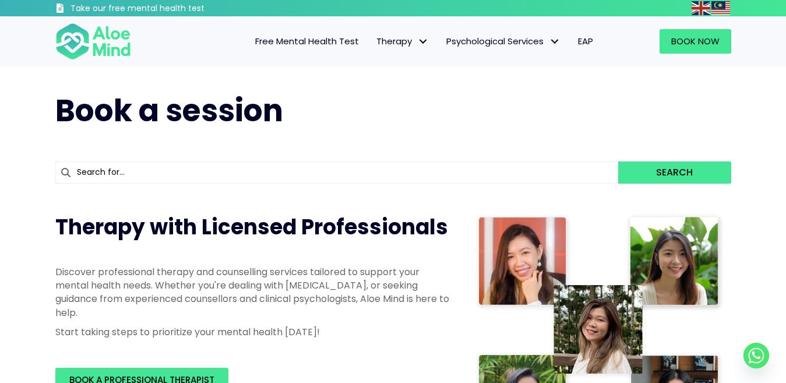 Image resolution: width=786 pixels, height=383 pixels. What do you see at coordinates (695, 41) in the screenshot?
I see `a: Book Now` at bounding box center [695, 41].